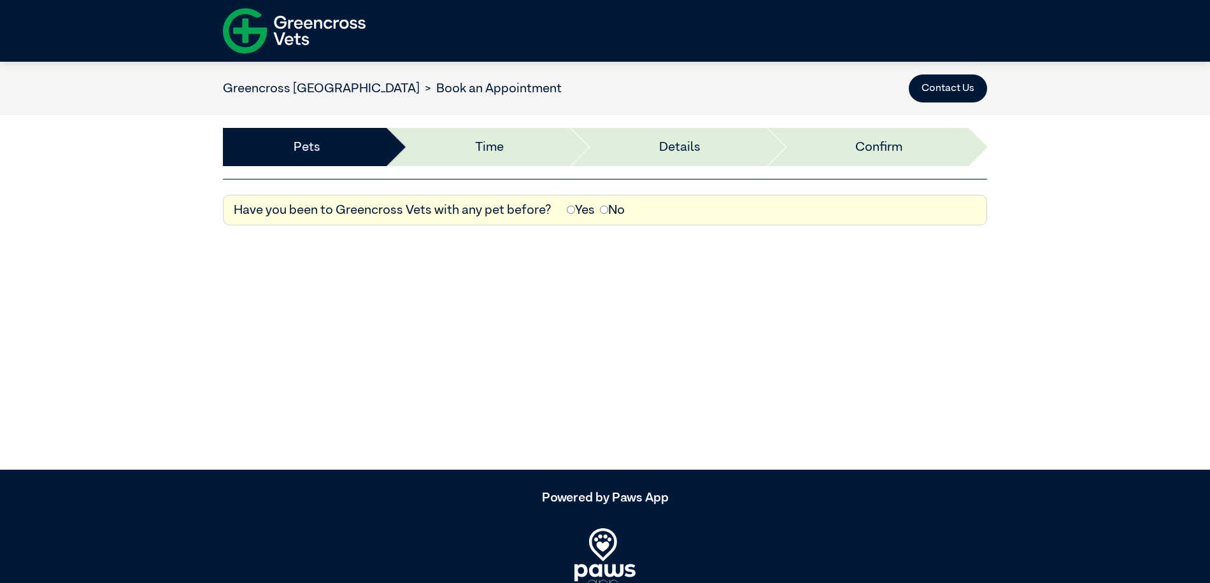  Describe the element at coordinates (605, 498) in the screenshot. I see `h5: Powered by Paws App` at that location.